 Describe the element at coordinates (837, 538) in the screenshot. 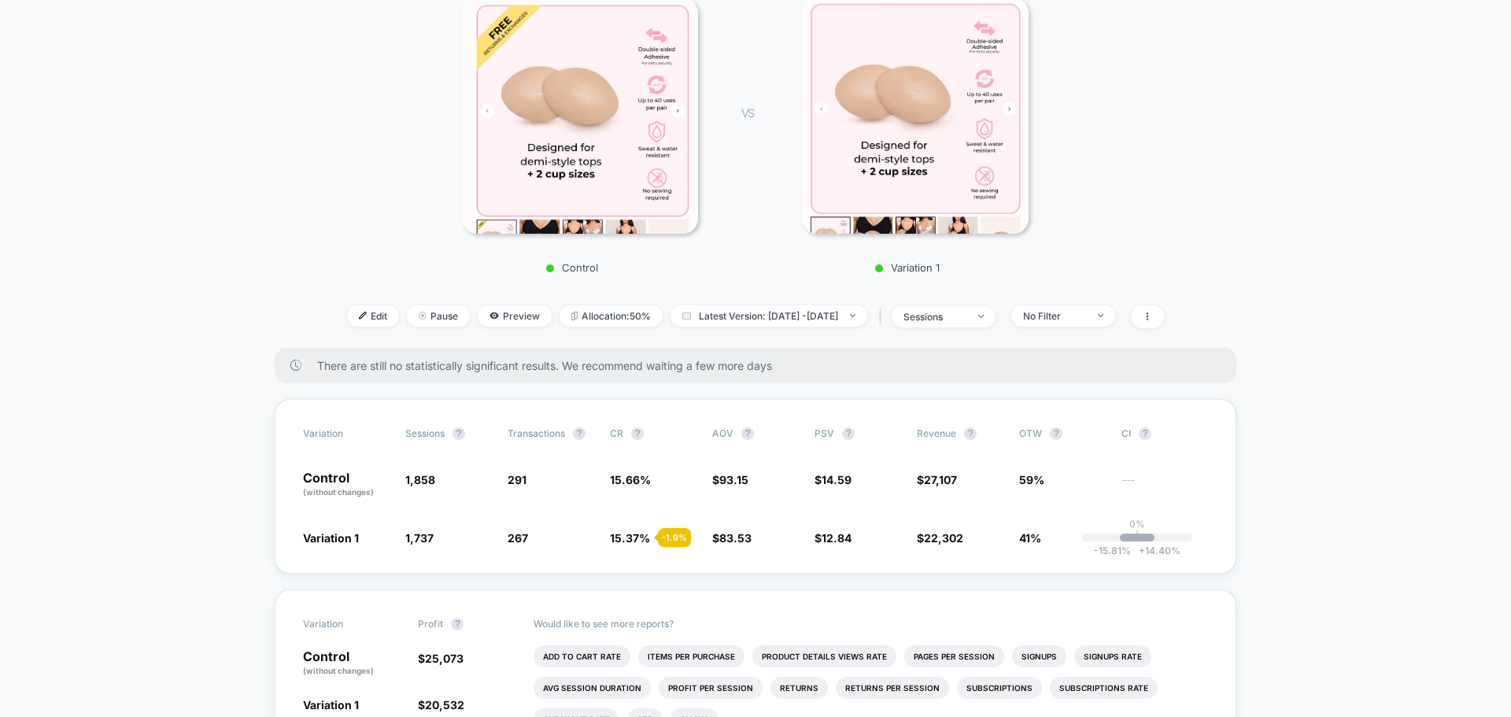

I see `span: 12.84` at that location.